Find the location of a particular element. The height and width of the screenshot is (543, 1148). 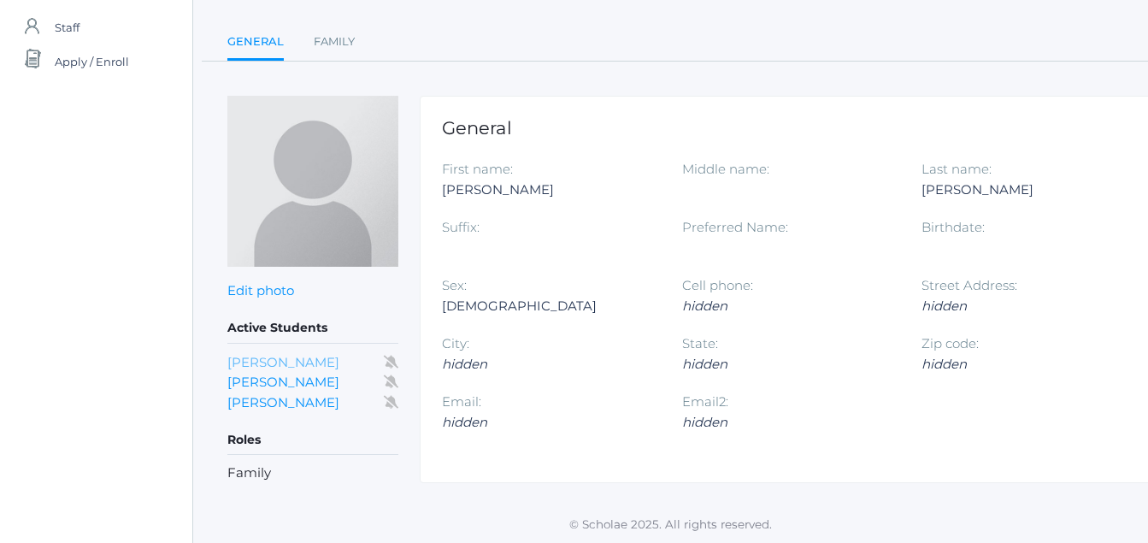

span: Staff is located at coordinates (67, 27).